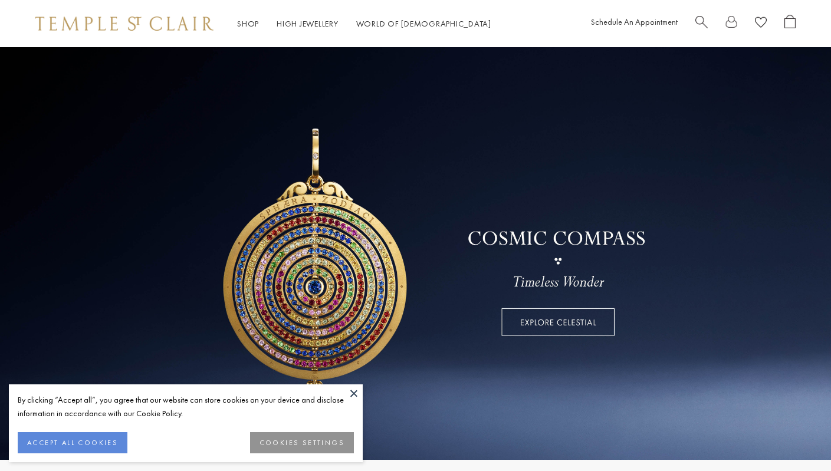 The height and width of the screenshot is (471, 831). Describe the element at coordinates (634, 22) in the screenshot. I see `a: Schedule An Appointment` at that location.